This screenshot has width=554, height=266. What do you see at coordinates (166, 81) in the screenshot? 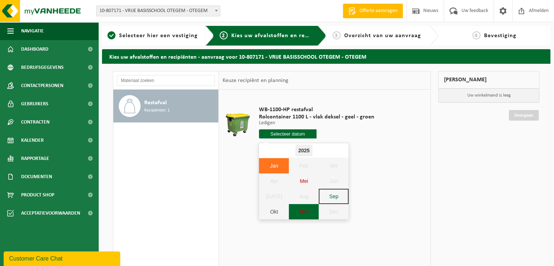
I see `input: Materiaal zoeken` at bounding box center [166, 81].